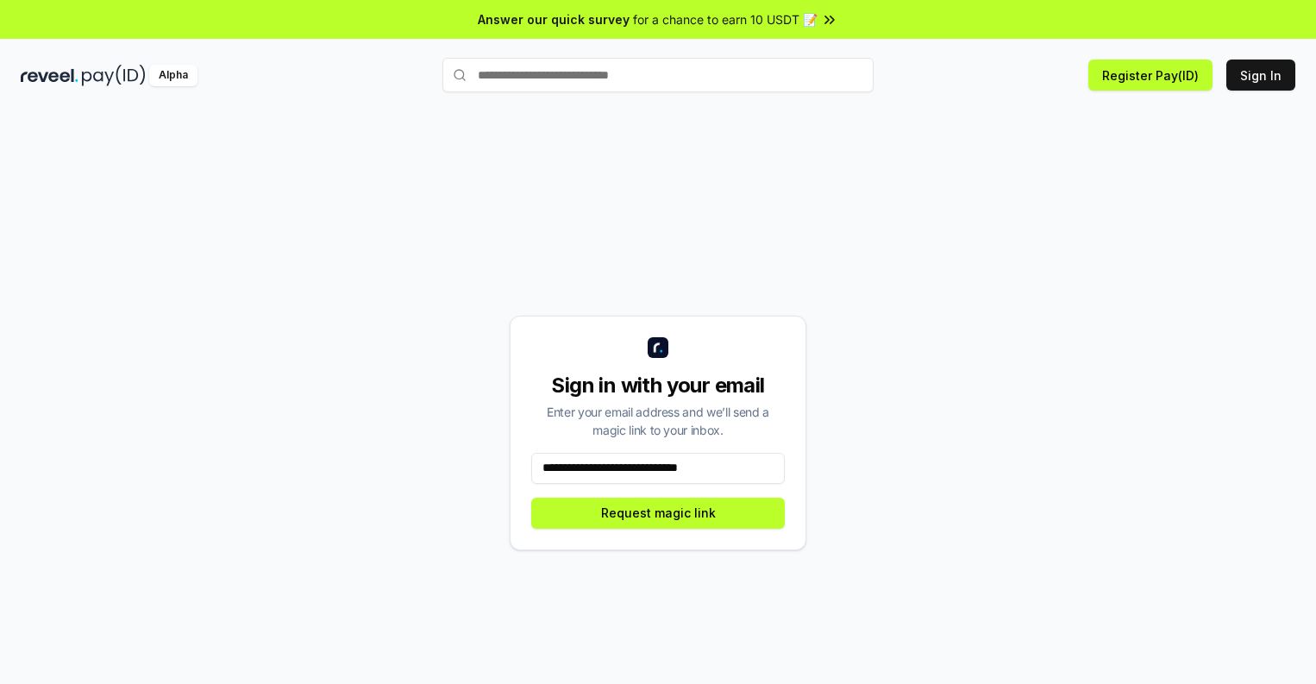  I want to click on span: for a chance to earn 10 USDT 📝, so click(725, 19).